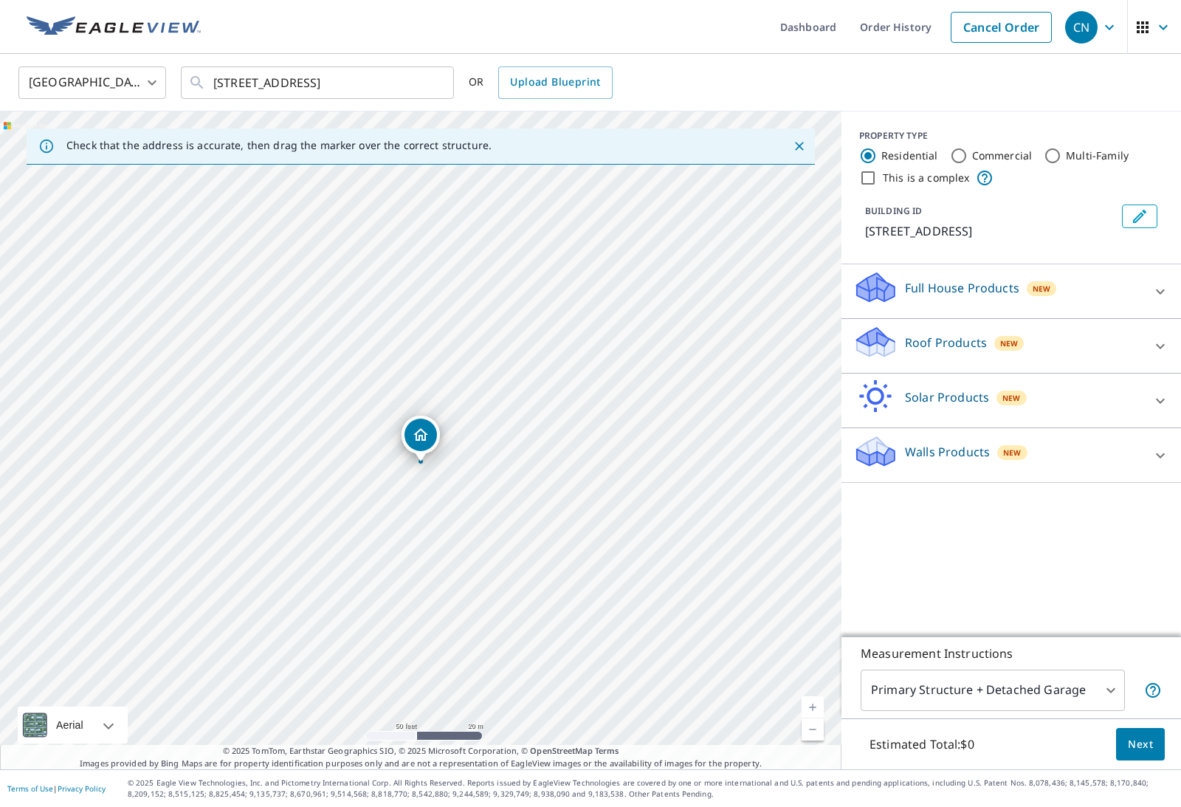  Describe the element at coordinates (30, 789) in the screenshot. I see `a: Terms of Use` at that location.